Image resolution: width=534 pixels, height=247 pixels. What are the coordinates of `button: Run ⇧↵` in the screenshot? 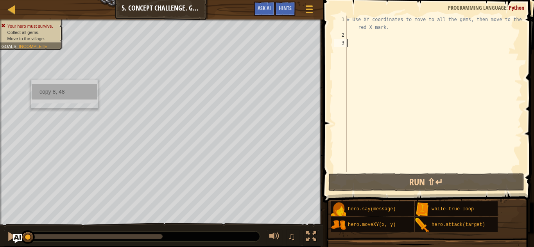 It's located at (426, 182).